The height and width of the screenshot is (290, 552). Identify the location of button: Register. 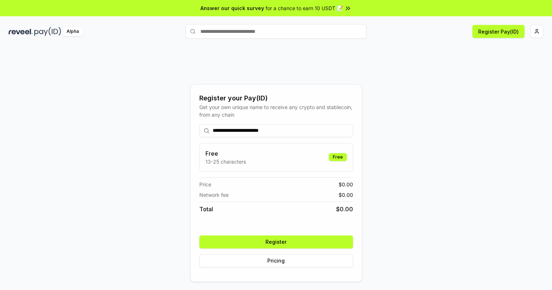
(276, 242).